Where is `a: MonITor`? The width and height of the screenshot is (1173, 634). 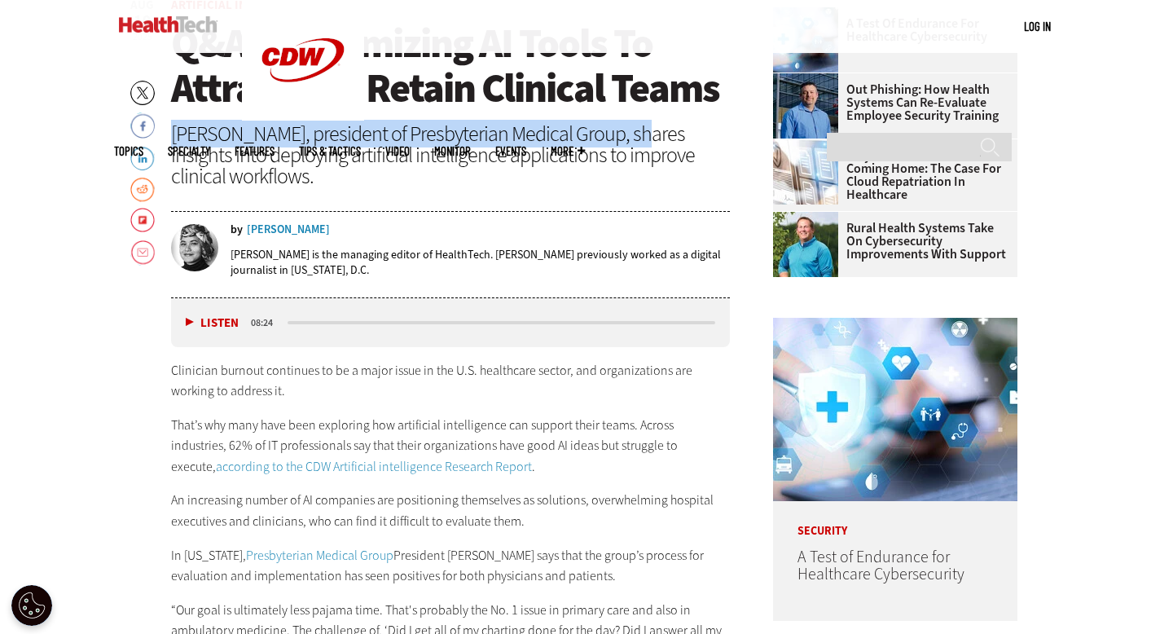
a: MonITor is located at coordinates (452, 151).